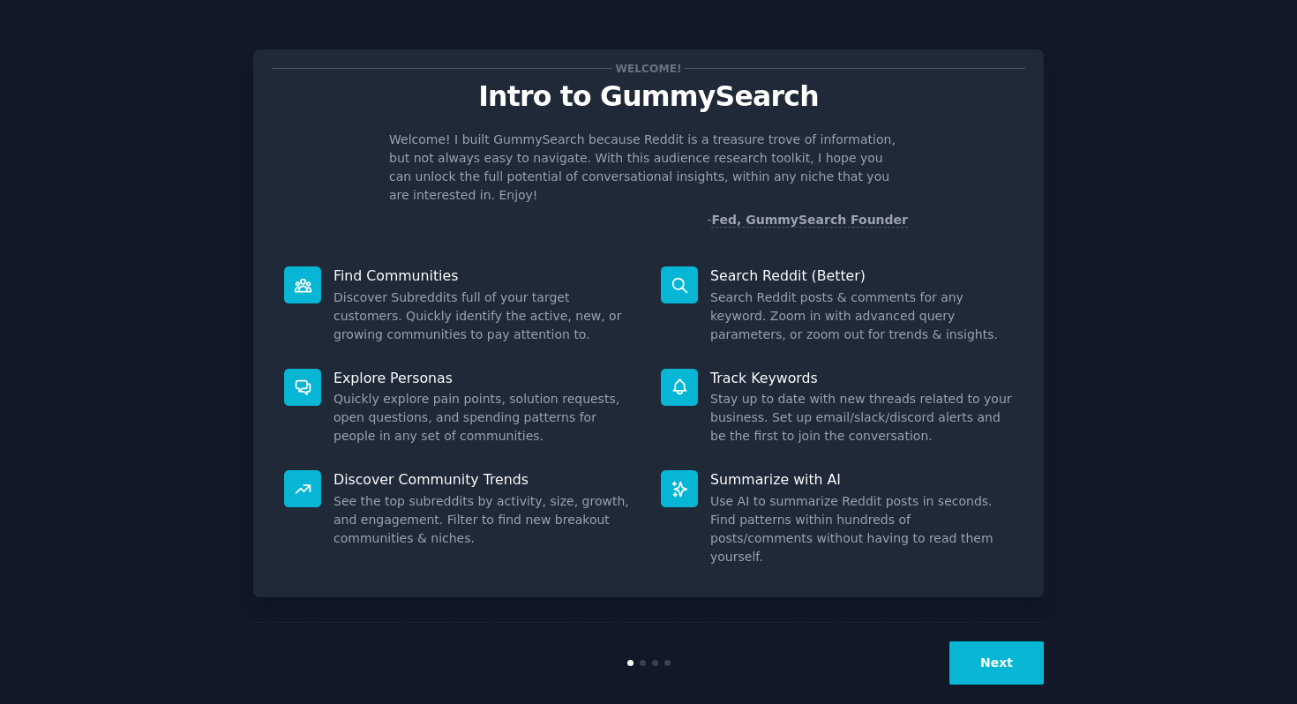 The width and height of the screenshot is (1297, 704). I want to click on span: Welcome!, so click(648, 68).